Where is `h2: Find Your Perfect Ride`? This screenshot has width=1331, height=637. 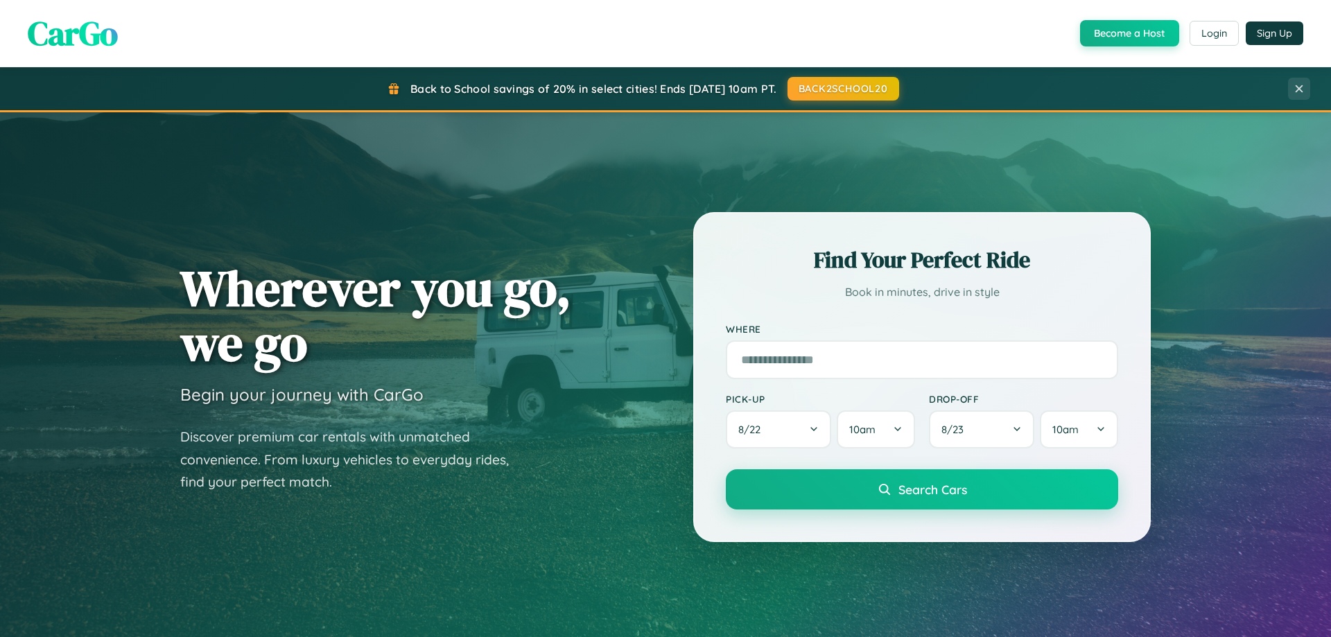
h2: Find Your Perfect Ride is located at coordinates (922, 260).